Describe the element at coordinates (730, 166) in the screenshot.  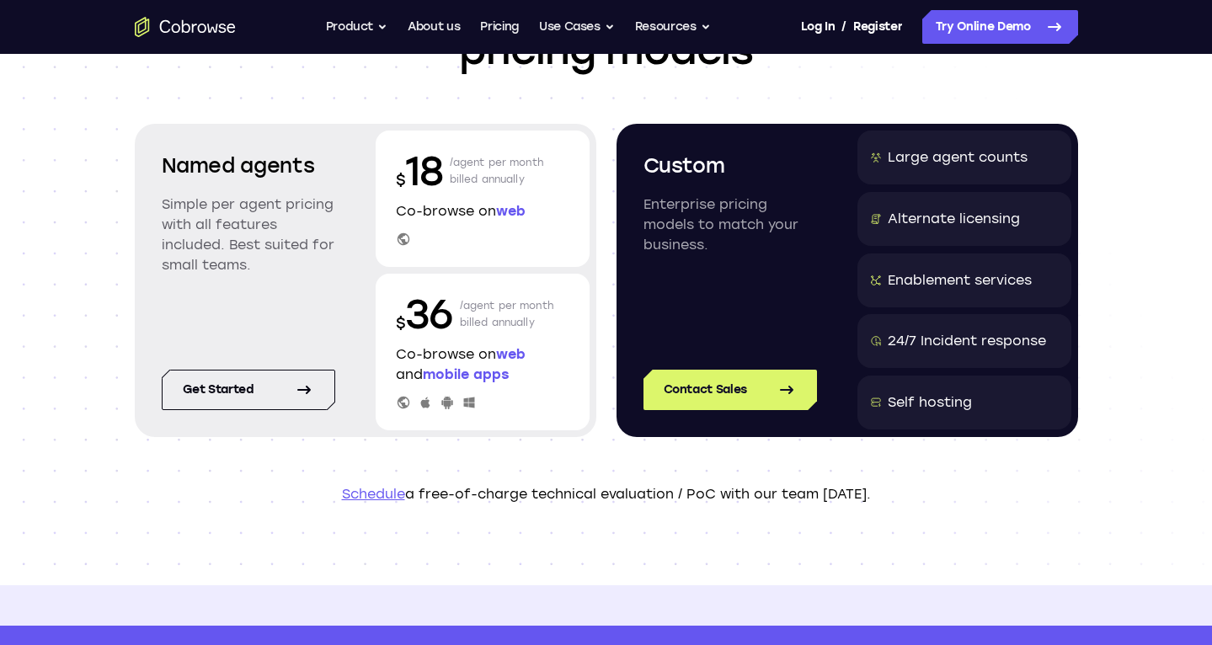
I see `h2: Custom` at that location.